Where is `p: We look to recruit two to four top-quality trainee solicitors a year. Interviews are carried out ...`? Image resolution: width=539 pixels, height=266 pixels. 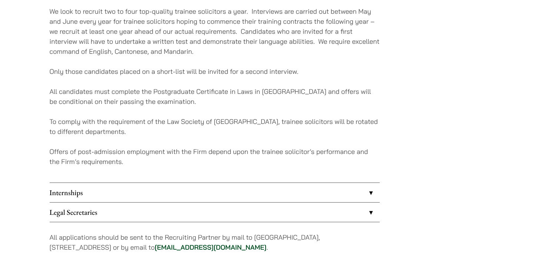 p: We look to recruit two to four top-quality trainee solicitors a year. Interviews are carried out ... is located at coordinates (215, 31).